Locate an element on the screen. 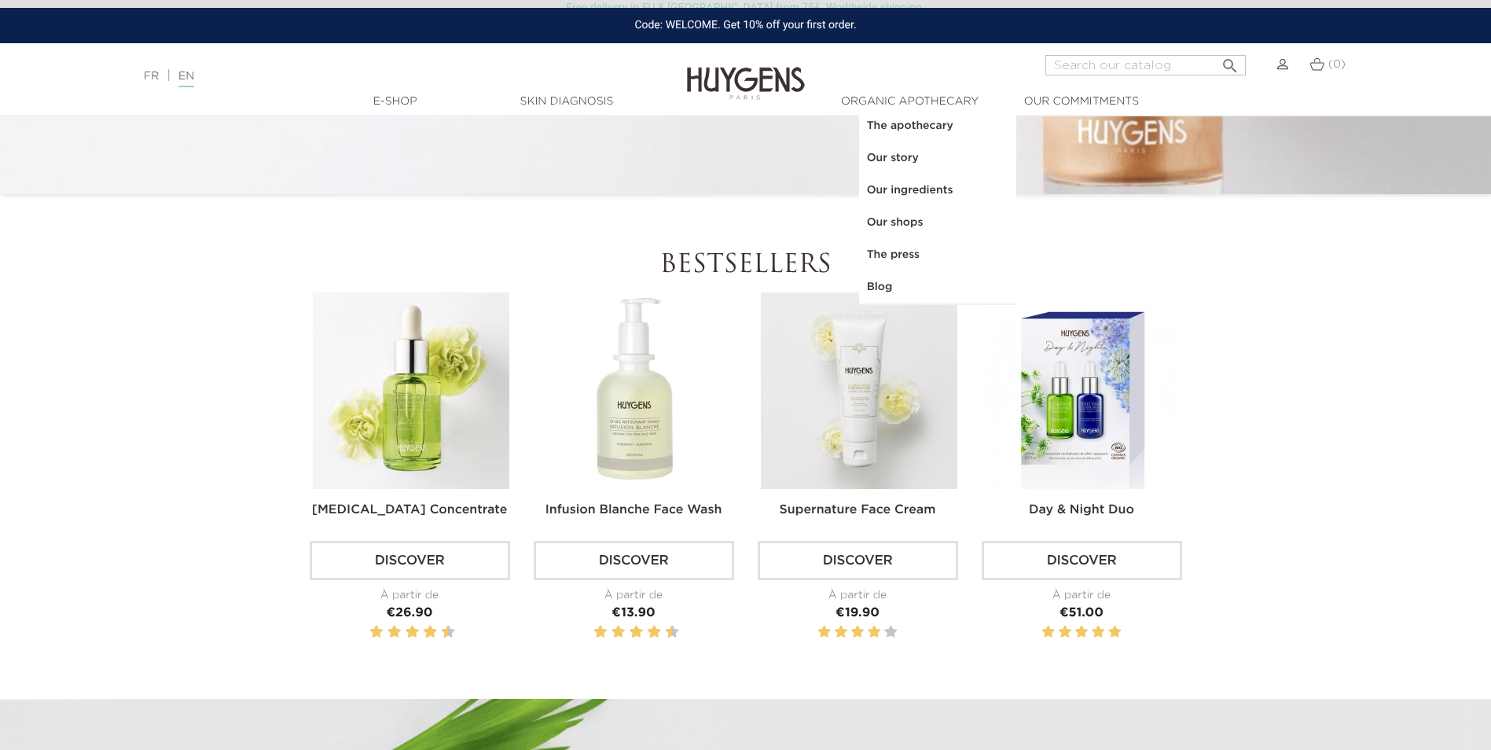 Image resolution: width=1491 pixels, height=750 pixels. a: Skin Diagnosis is located at coordinates (567, 101).